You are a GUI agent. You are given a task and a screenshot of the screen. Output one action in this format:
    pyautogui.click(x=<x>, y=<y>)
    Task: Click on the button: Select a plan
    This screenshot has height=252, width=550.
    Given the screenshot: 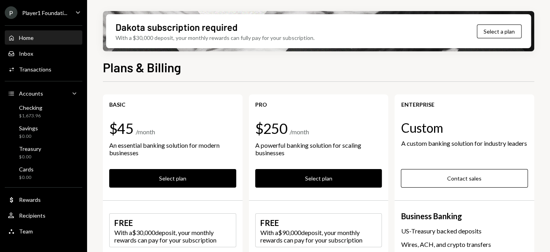 What is the action you would take?
    pyautogui.click(x=499, y=31)
    